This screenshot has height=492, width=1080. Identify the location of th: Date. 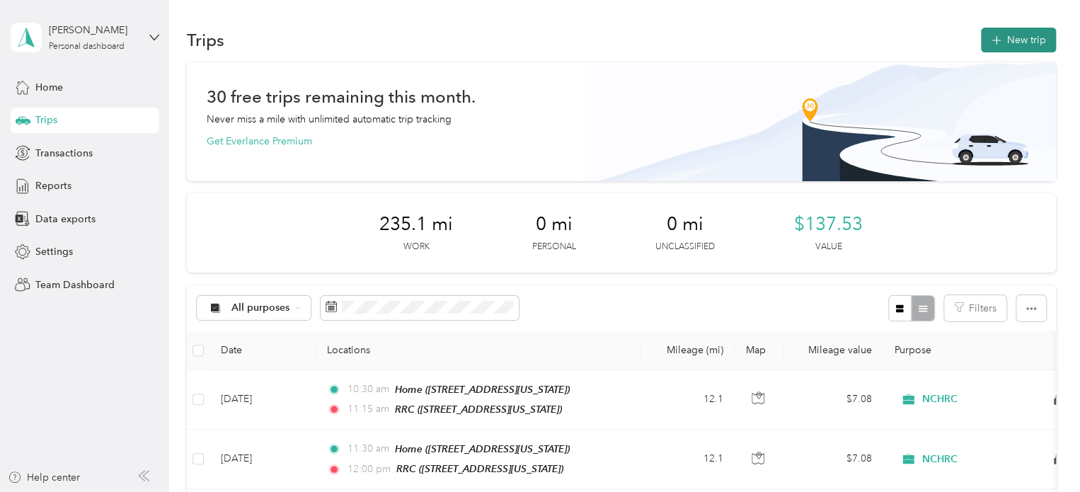
(263, 350).